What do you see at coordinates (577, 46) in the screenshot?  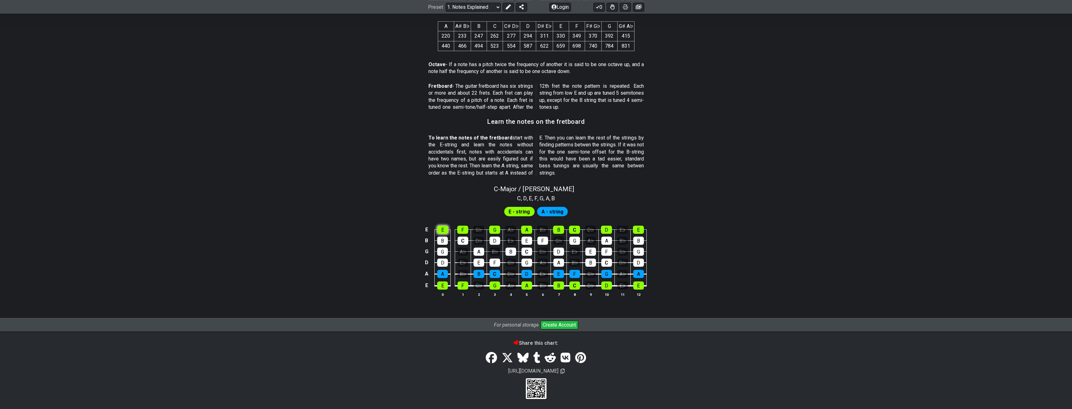 I see `td: 698` at bounding box center [577, 46].